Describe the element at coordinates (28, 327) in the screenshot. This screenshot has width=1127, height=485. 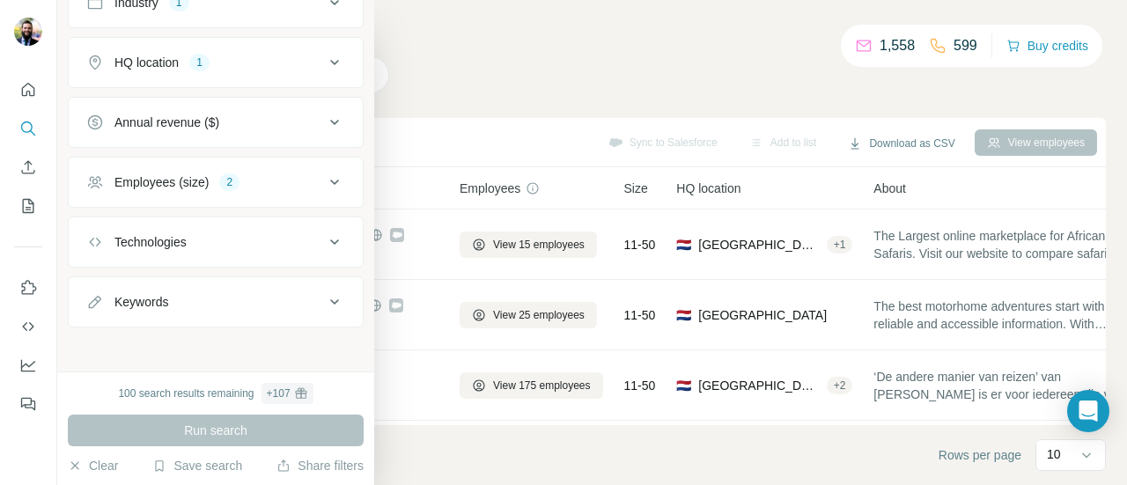
I see `button: Use Surfe API` at that location.